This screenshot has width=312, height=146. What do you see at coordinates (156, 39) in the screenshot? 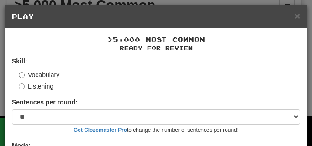
I see `span: >5,000 Most Common` at bounding box center [156, 39].